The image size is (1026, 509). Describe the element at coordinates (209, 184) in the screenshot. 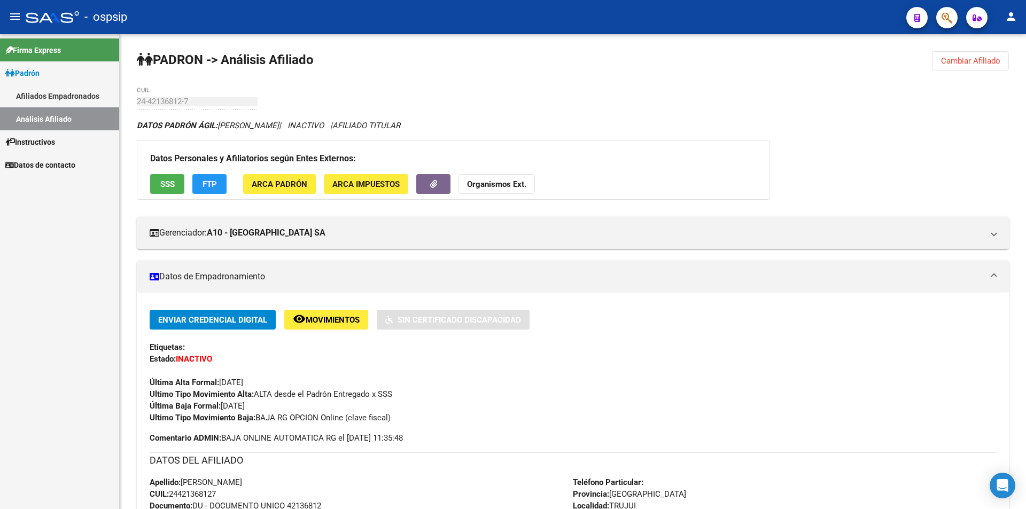

I see `span: FTP` at that location.